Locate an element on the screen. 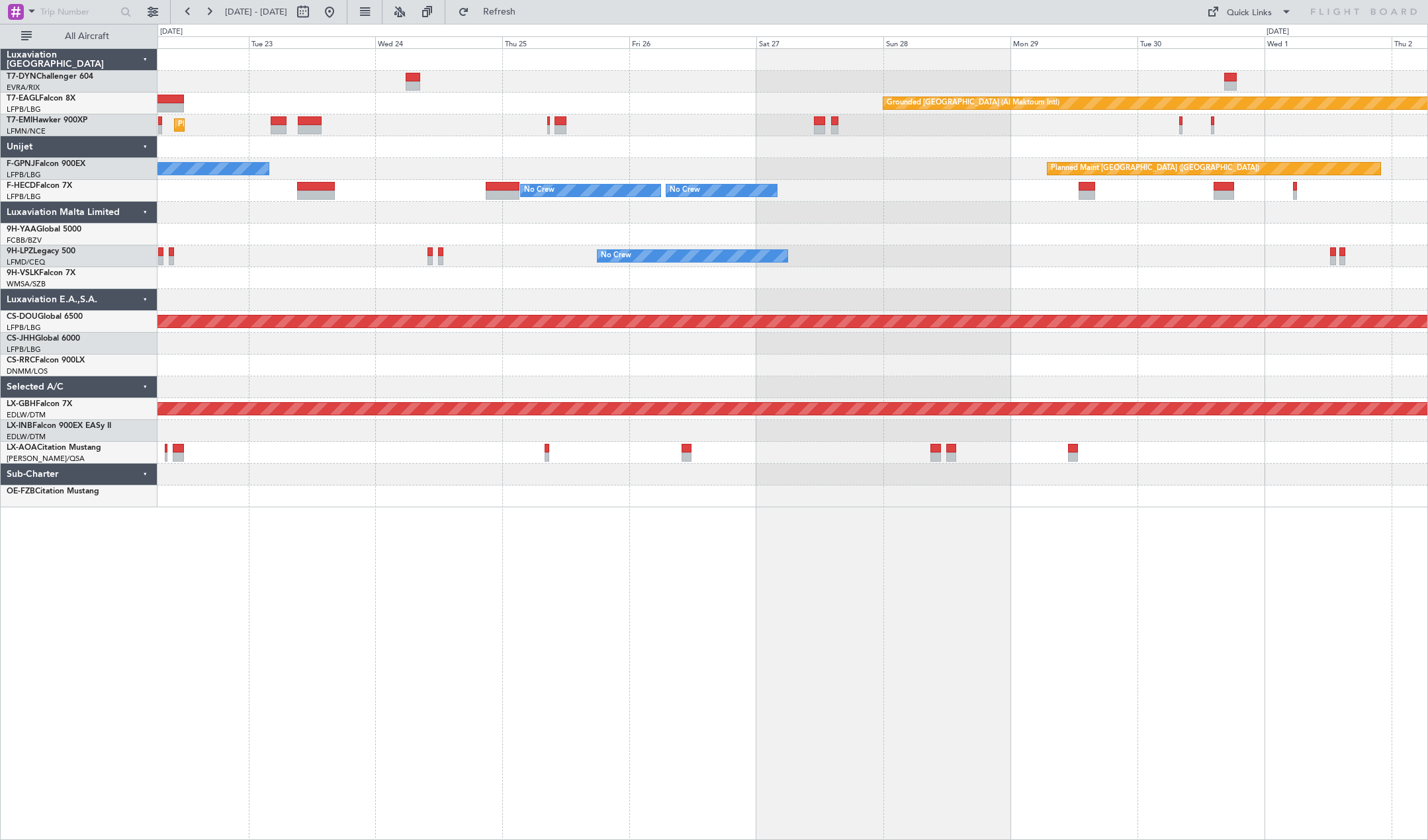 The width and height of the screenshot is (1428, 840). div: Wed 1 is located at coordinates (1327, 42).